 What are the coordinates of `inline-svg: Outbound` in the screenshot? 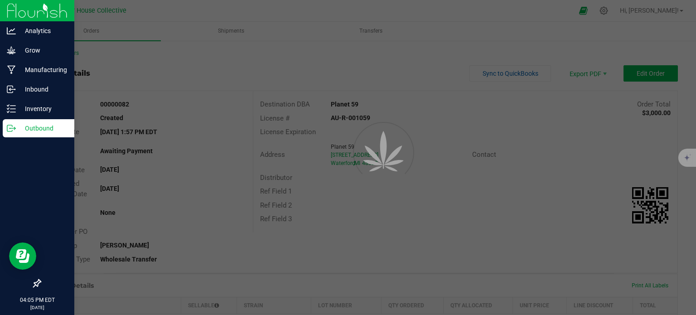 It's located at (11, 128).